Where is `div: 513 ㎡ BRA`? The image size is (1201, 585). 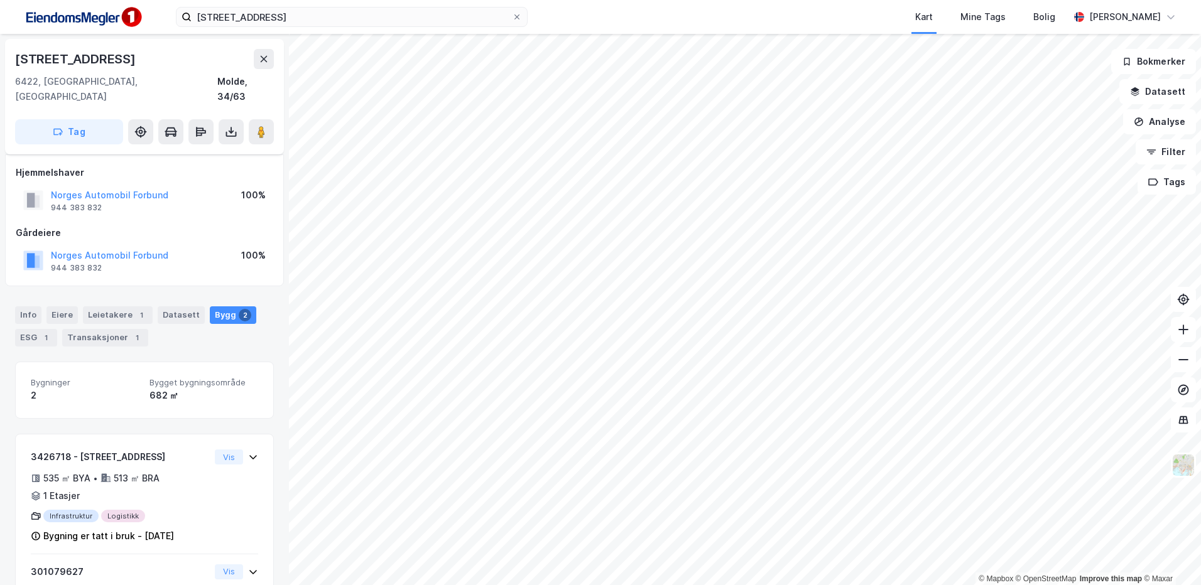
div: 513 ㎡ BRA is located at coordinates (136, 479).